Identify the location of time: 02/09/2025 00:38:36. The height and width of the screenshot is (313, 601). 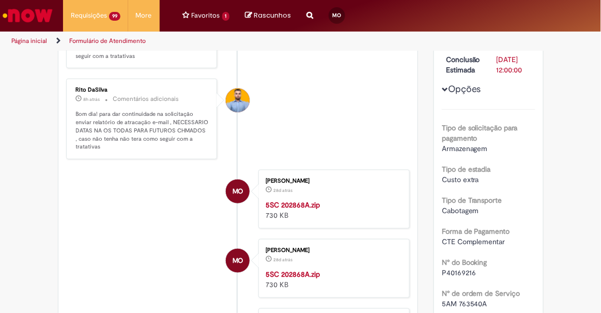
(283, 259).